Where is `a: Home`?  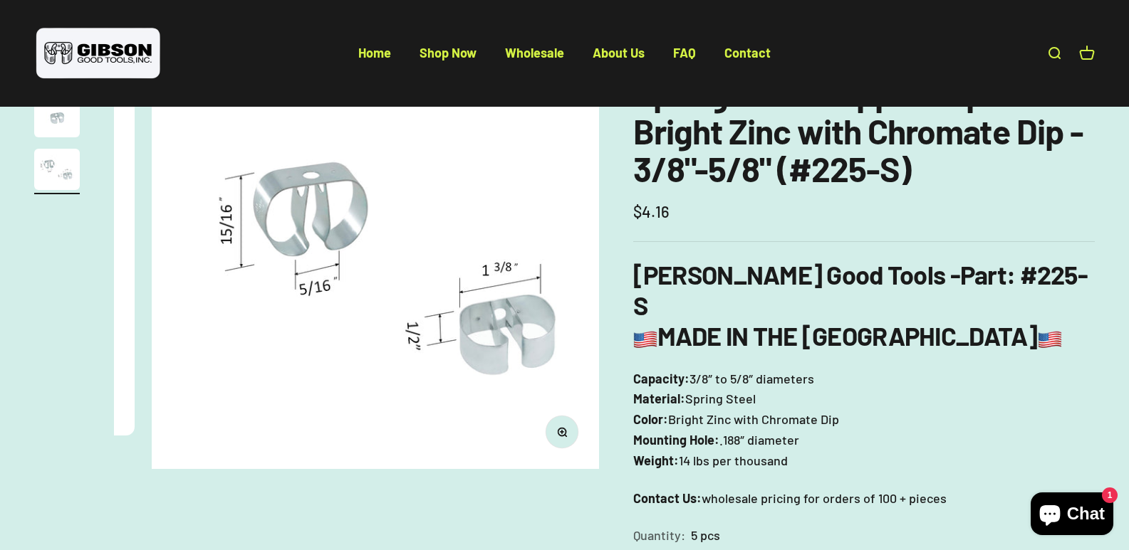 a: Home is located at coordinates (375, 53).